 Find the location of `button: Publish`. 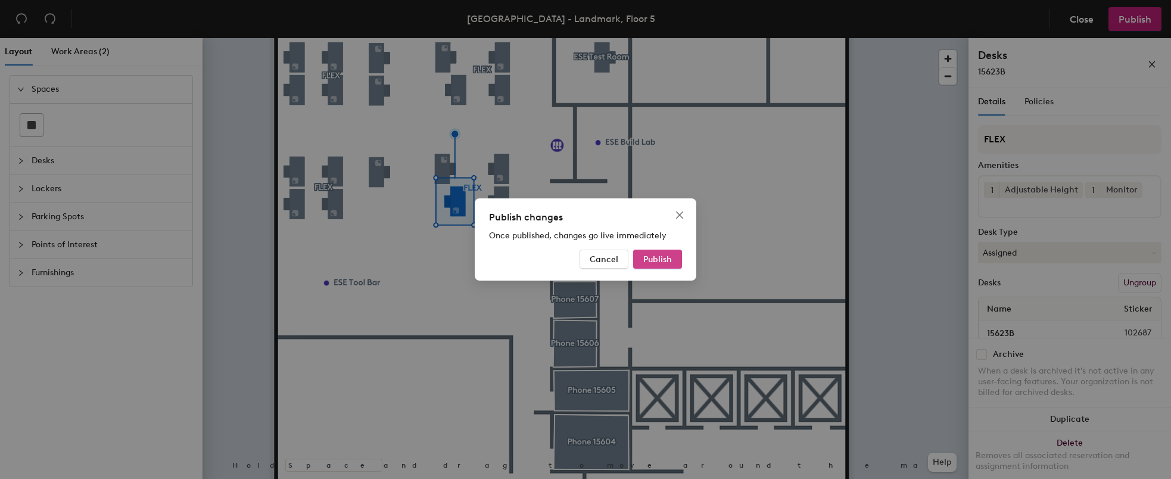

button: Publish is located at coordinates (658, 259).